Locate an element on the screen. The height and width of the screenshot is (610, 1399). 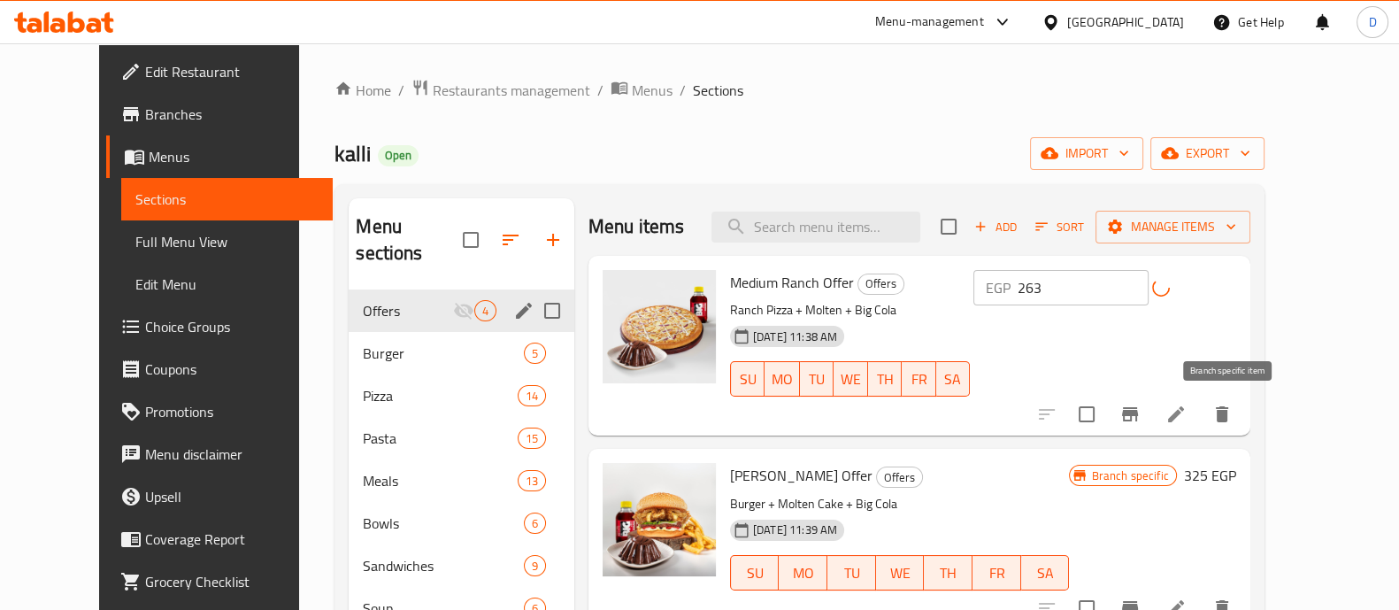
a: Edit menu item is located at coordinates (1176, 414).